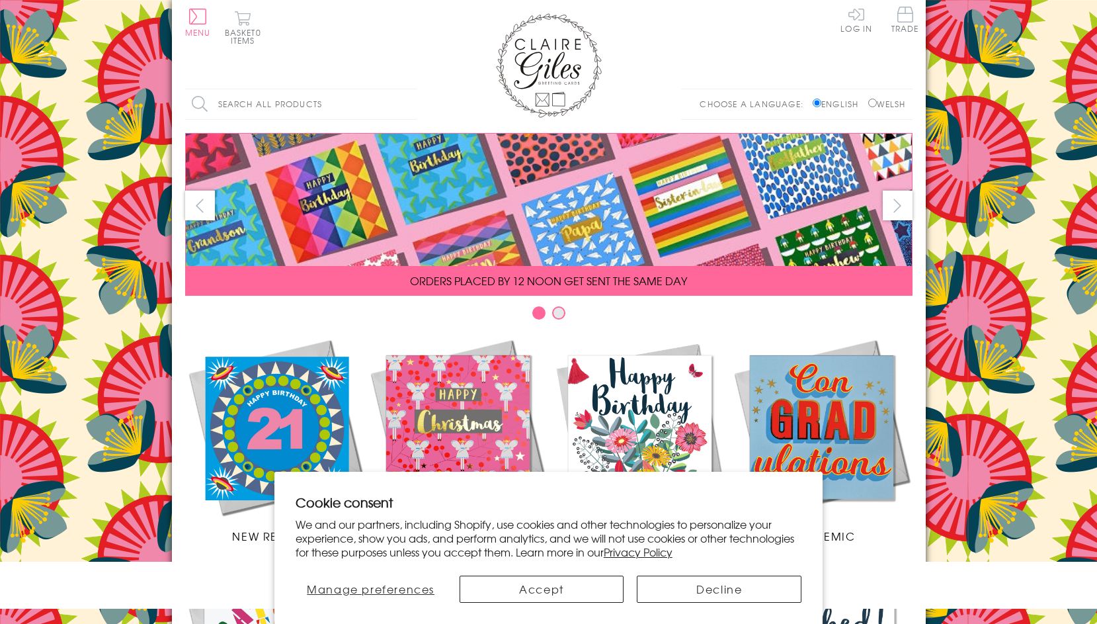 This screenshot has height=624, width=1097. Describe the element at coordinates (549, 538) in the screenshot. I see `p: We and our partners, including Shopify, use cookies and other technologies to personalize your ex...` at that location.